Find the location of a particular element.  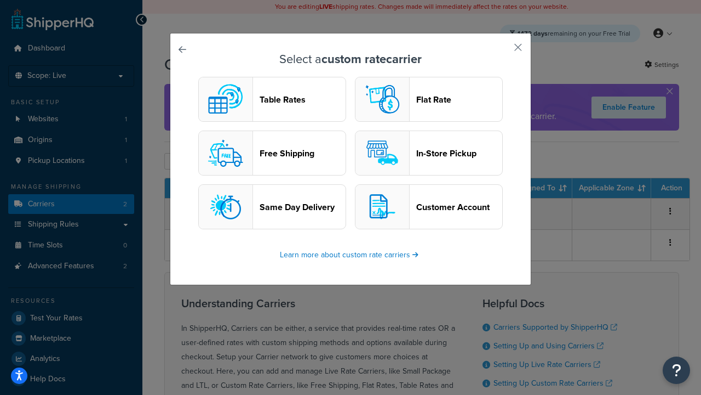

header: Flat Rate is located at coordinates (459, 99).